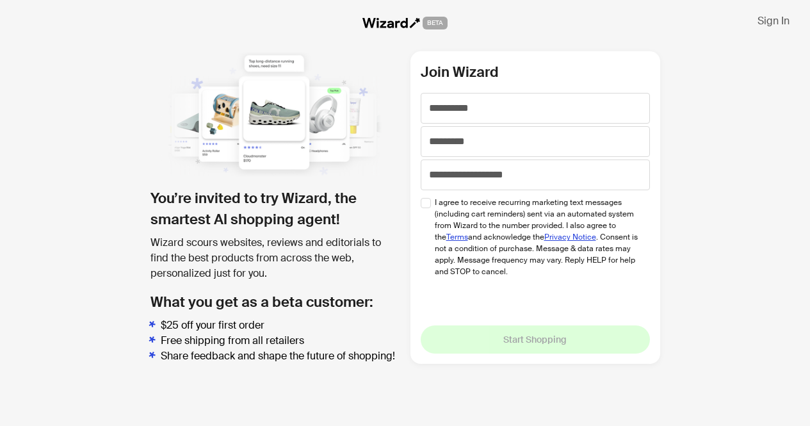  I want to click on span: Sign In, so click(774, 20).